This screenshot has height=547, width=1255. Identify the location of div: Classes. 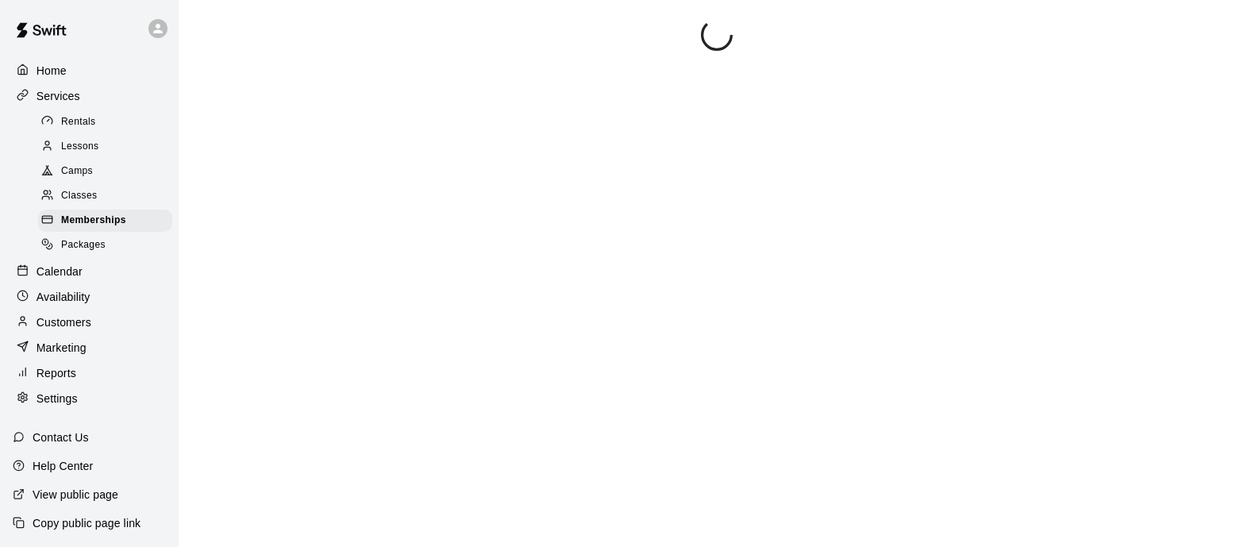
(105, 196).